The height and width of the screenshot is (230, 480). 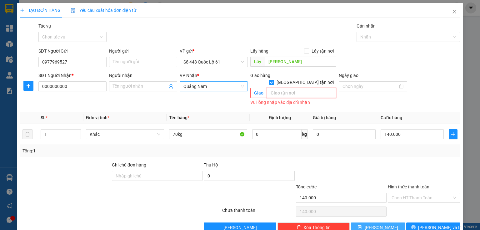 What do you see at coordinates (391, 117) in the screenshot?
I see `span: Cước hàng` at bounding box center [391, 117].